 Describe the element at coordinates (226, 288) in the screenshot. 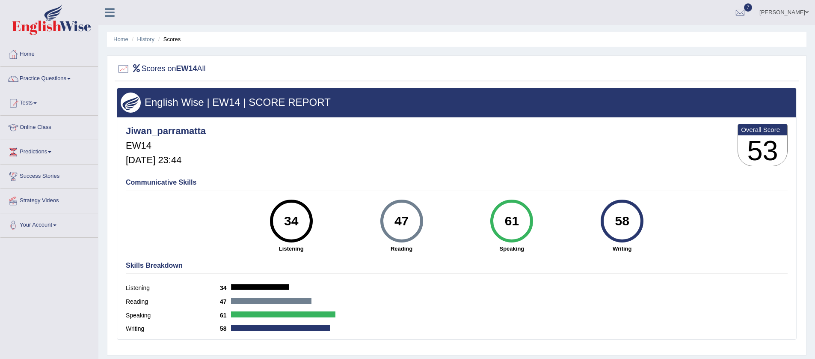

I see `b: 34` at that location.